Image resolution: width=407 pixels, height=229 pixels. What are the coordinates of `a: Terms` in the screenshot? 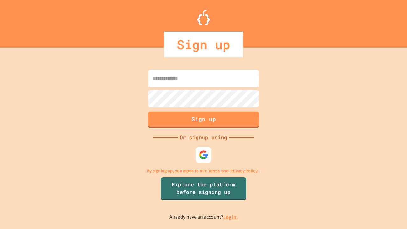 It's located at (214, 171).